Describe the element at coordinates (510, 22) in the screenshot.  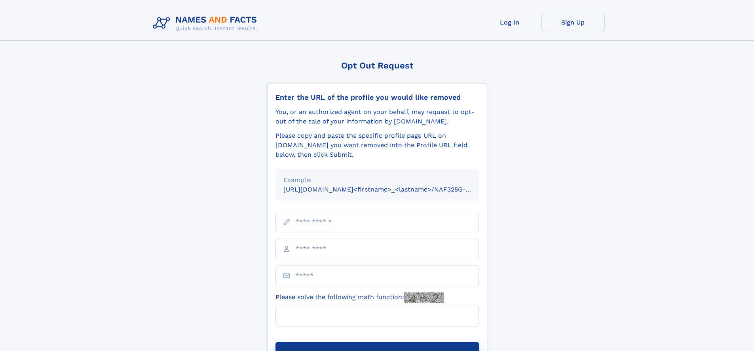
I see `a: Log In` at that location.